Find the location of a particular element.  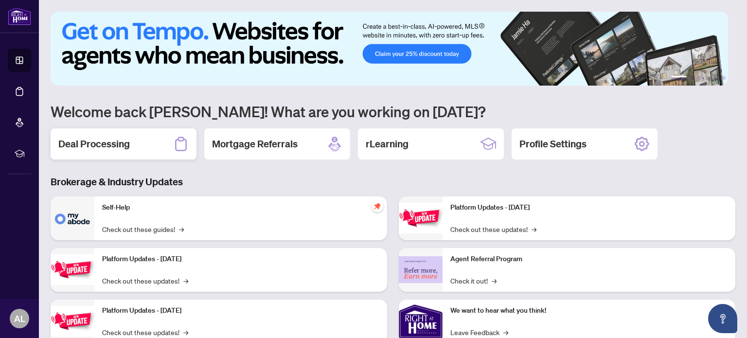

h3: Brokerage & Industry Updates is located at coordinates (393, 182).